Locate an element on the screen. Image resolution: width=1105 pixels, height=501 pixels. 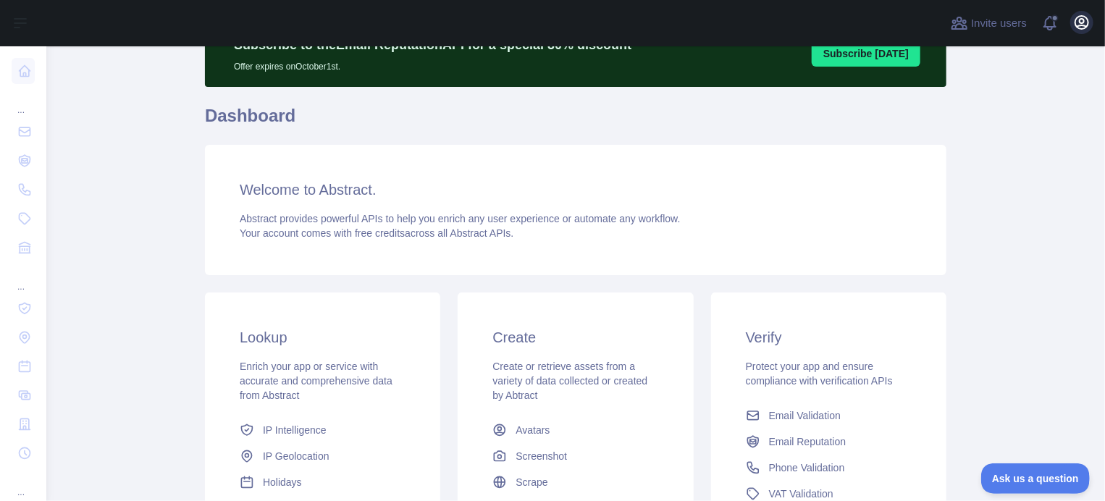
span: Phone Validation is located at coordinates (807, 468).